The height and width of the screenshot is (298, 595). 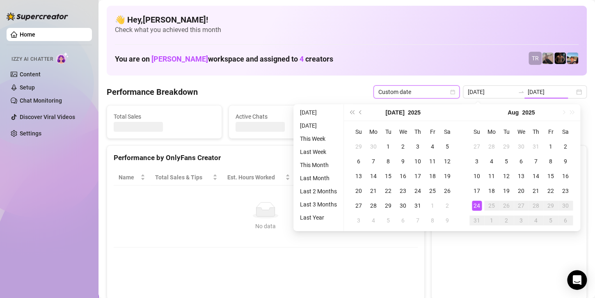 I want to click on img: Zach, so click(x=572, y=58).